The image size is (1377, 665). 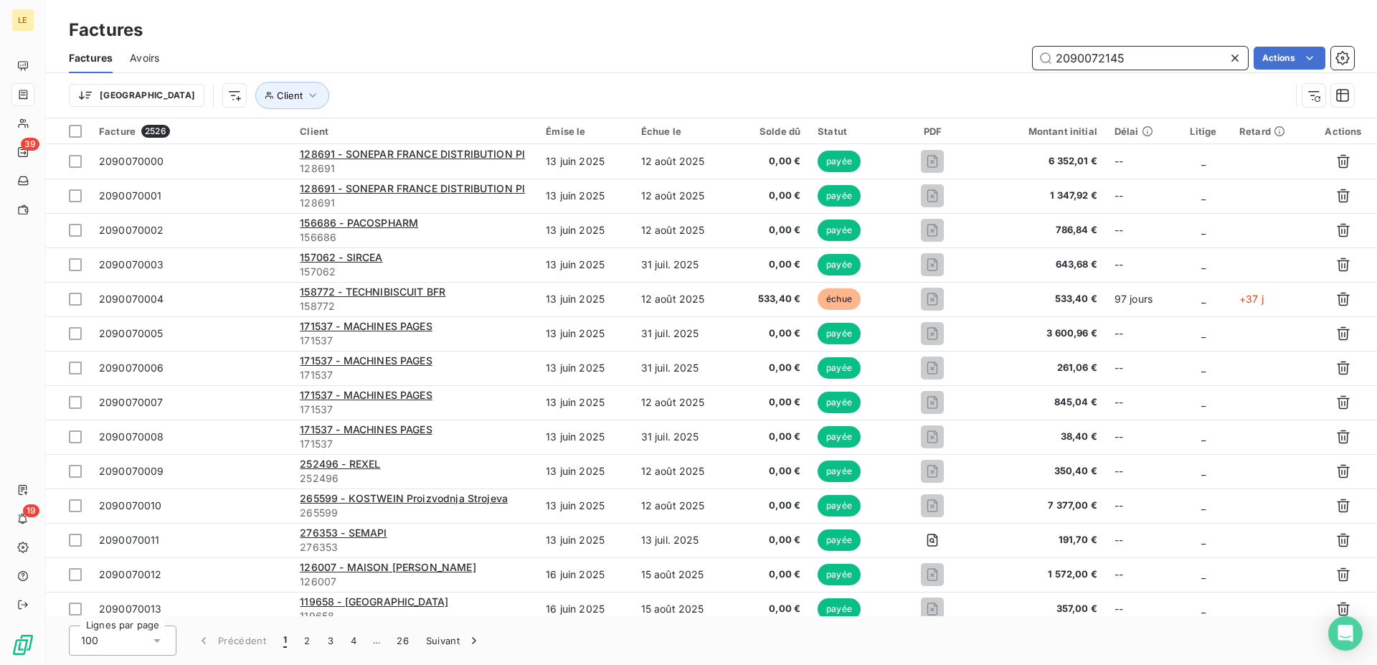 What do you see at coordinates (129, 539) in the screenshot?
I see `span: 2090070011` at bounding box center [129, 539].